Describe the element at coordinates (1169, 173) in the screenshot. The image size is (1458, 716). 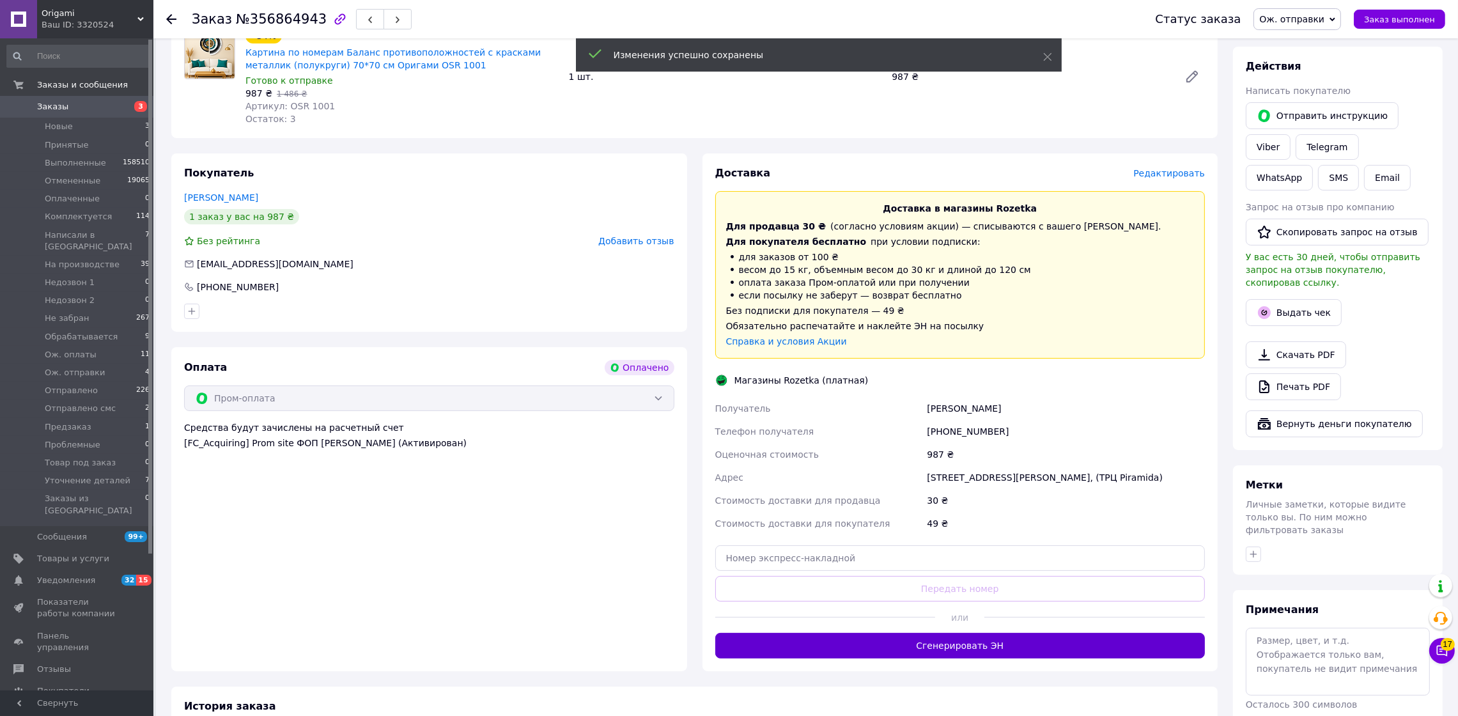
I see `span: Редактировать` at that location.